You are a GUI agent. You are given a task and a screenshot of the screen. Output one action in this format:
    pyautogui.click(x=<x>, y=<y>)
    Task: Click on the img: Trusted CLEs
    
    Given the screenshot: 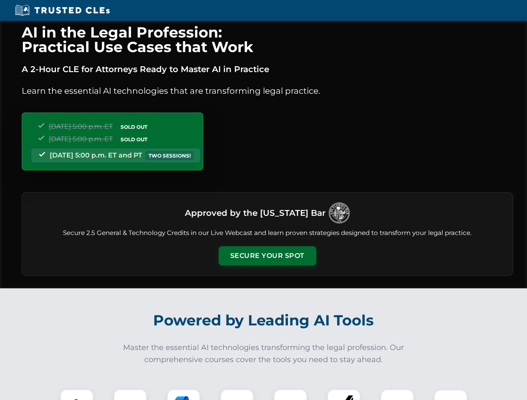 What is the action you would take?
    pyautogui.click(x=62, y=10)
    